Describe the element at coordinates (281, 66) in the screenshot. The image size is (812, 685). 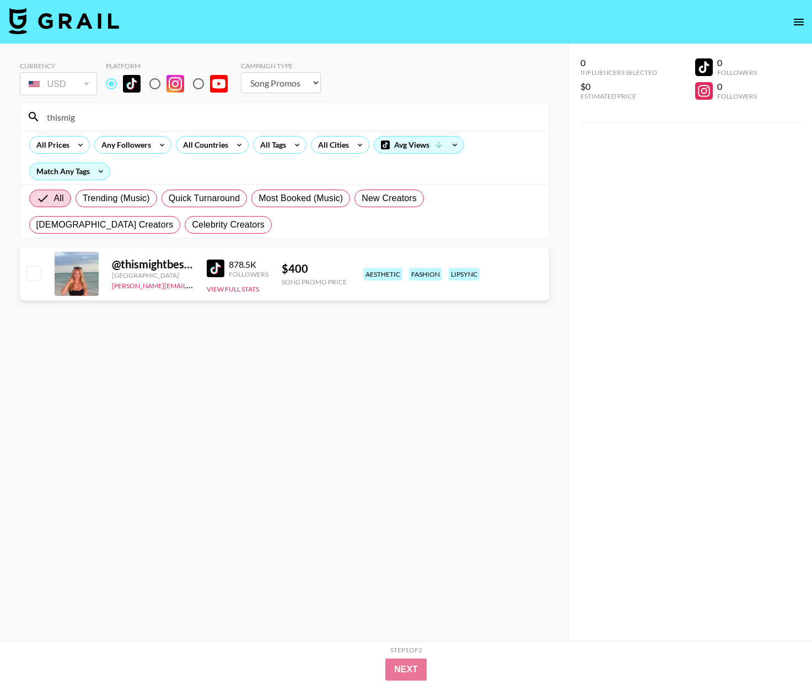
I see `div: Campaign Type` at that location.